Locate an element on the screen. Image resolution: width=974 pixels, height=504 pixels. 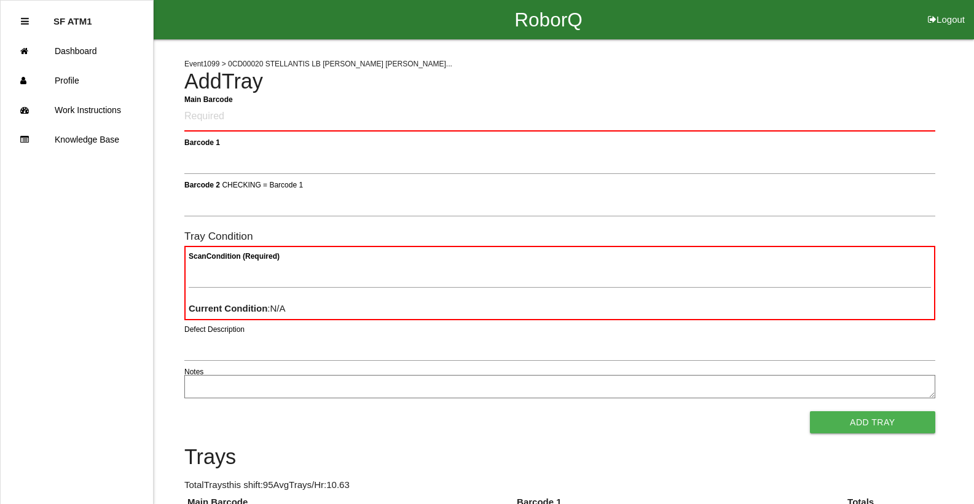
b: Barcode 1 is located at coordinates (202, 142).